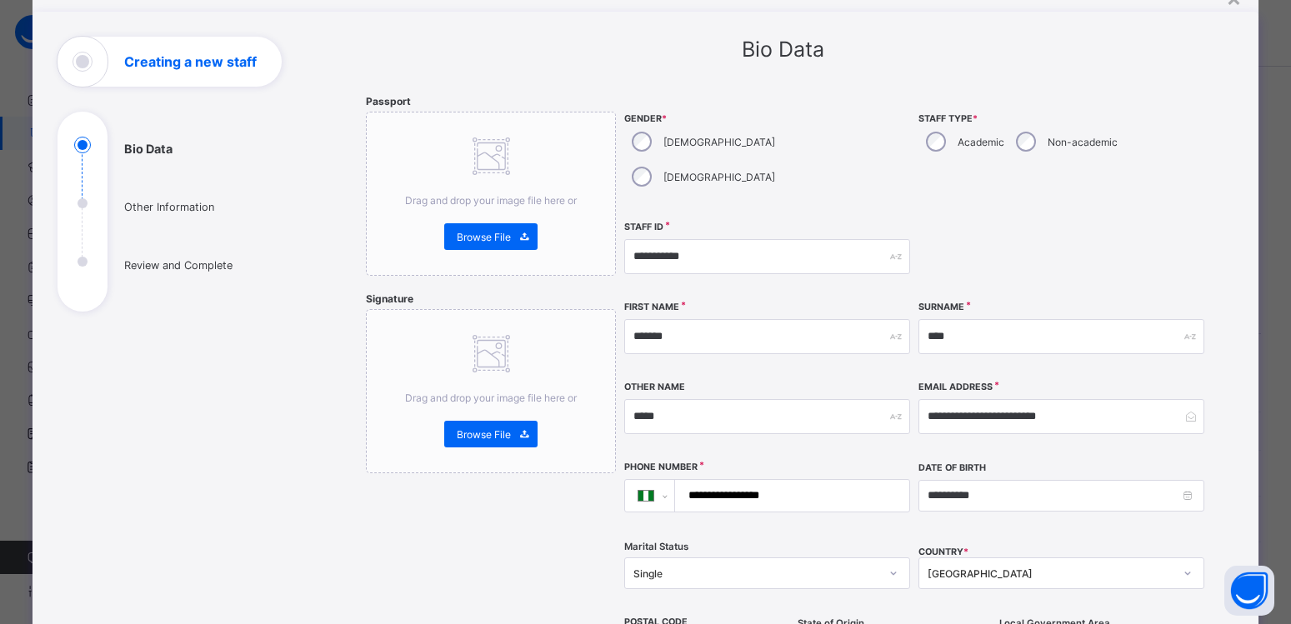 The height and width of the screenshot is (624, 1291). Describe the element at coordinates (654, 387) in the screenshot. I see `label: Other Name` at that location.